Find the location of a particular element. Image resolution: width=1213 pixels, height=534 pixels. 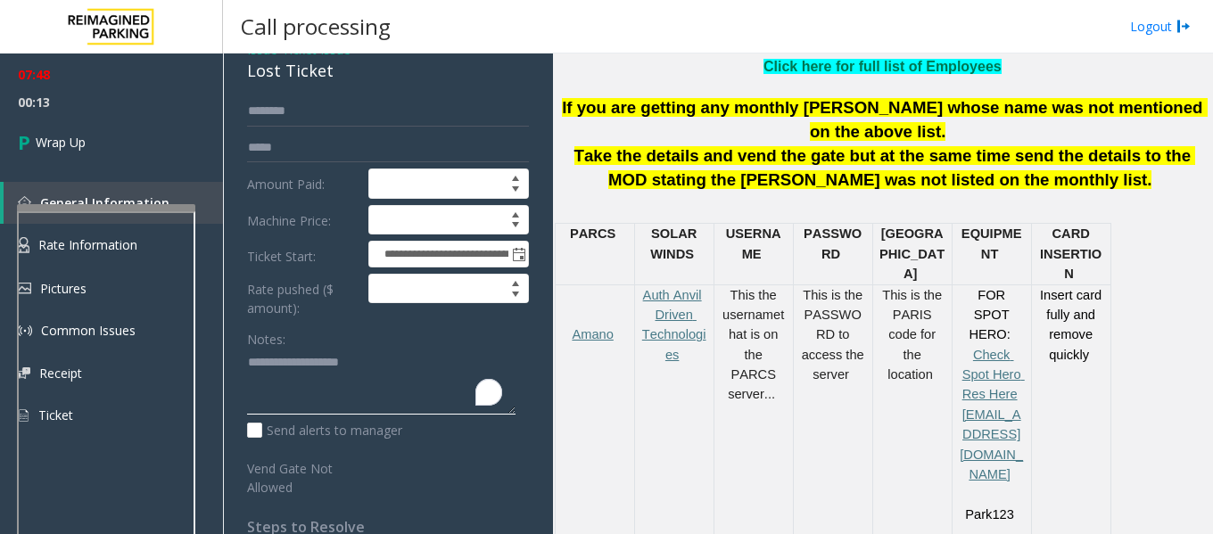

span: This is the PARIS code for the location is located at coordinates (913, 335).